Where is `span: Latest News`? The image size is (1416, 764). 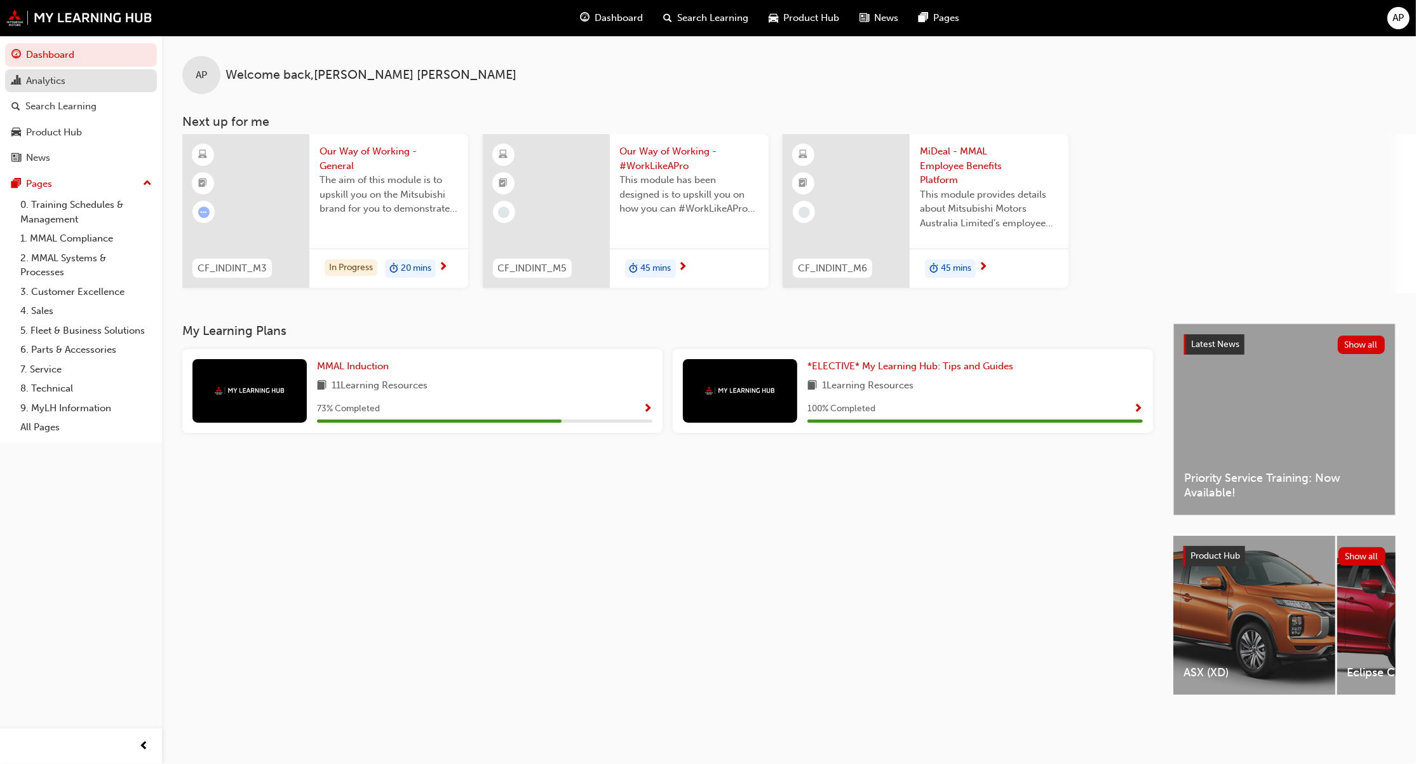
span: Latest News is located at coordinates (1215, 344).